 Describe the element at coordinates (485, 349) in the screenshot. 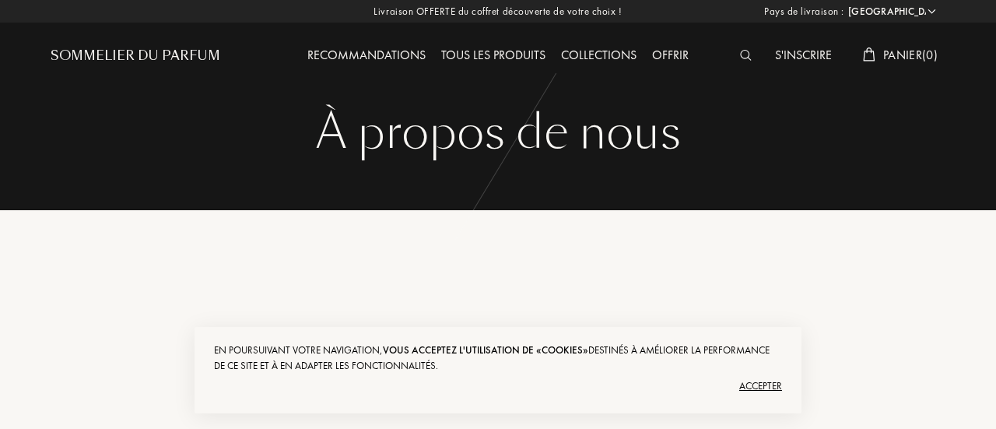

I see `span: vous acceptez l'utilisation de «cookies»` at that location.